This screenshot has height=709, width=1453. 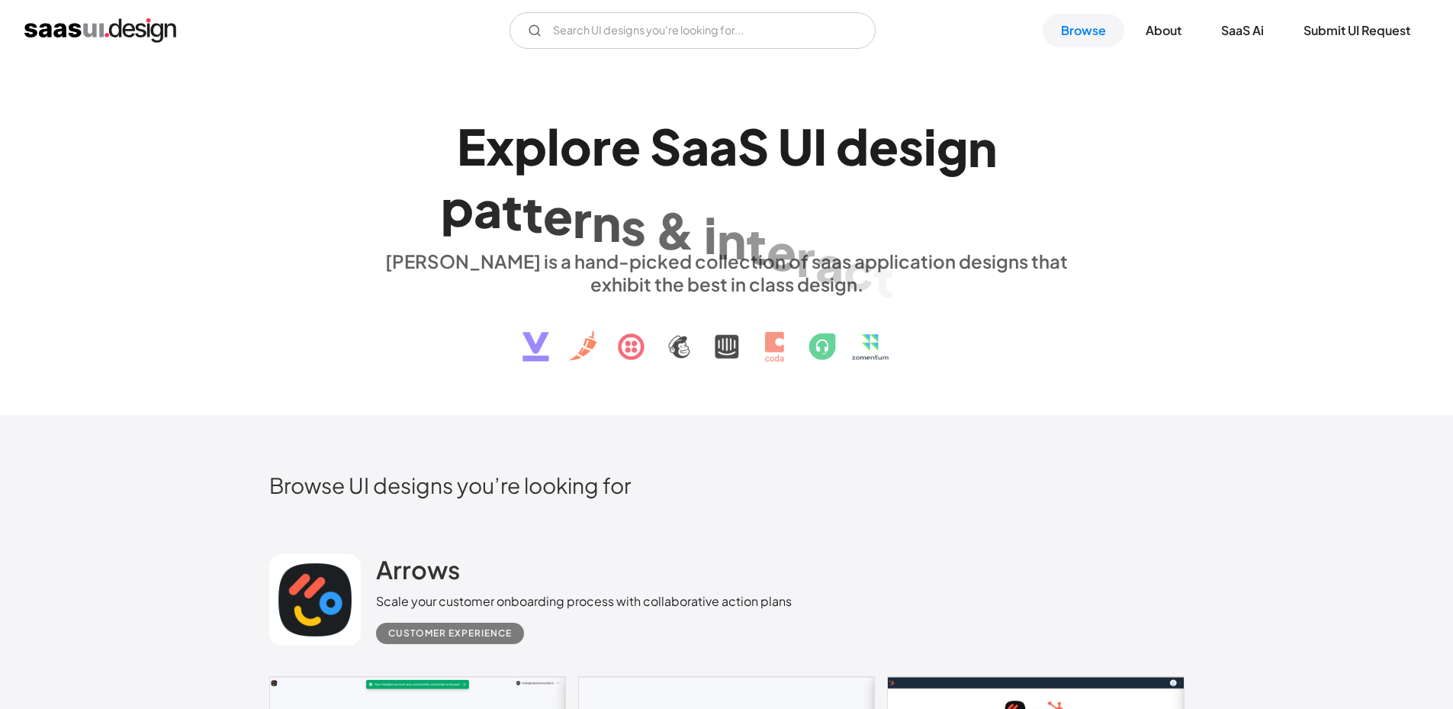 What do you see at coordinates (820, 146) in the screenshot?
I see `div: I` at bounding box center [820, 146].